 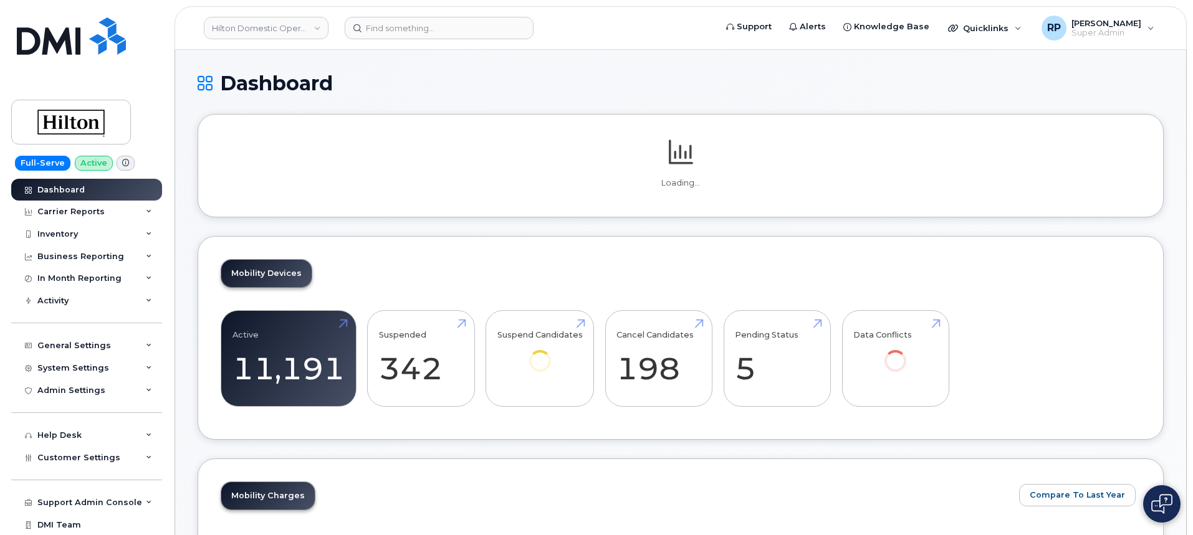 I want to click on a: Mobility Charges, so click(x=268, y=496).